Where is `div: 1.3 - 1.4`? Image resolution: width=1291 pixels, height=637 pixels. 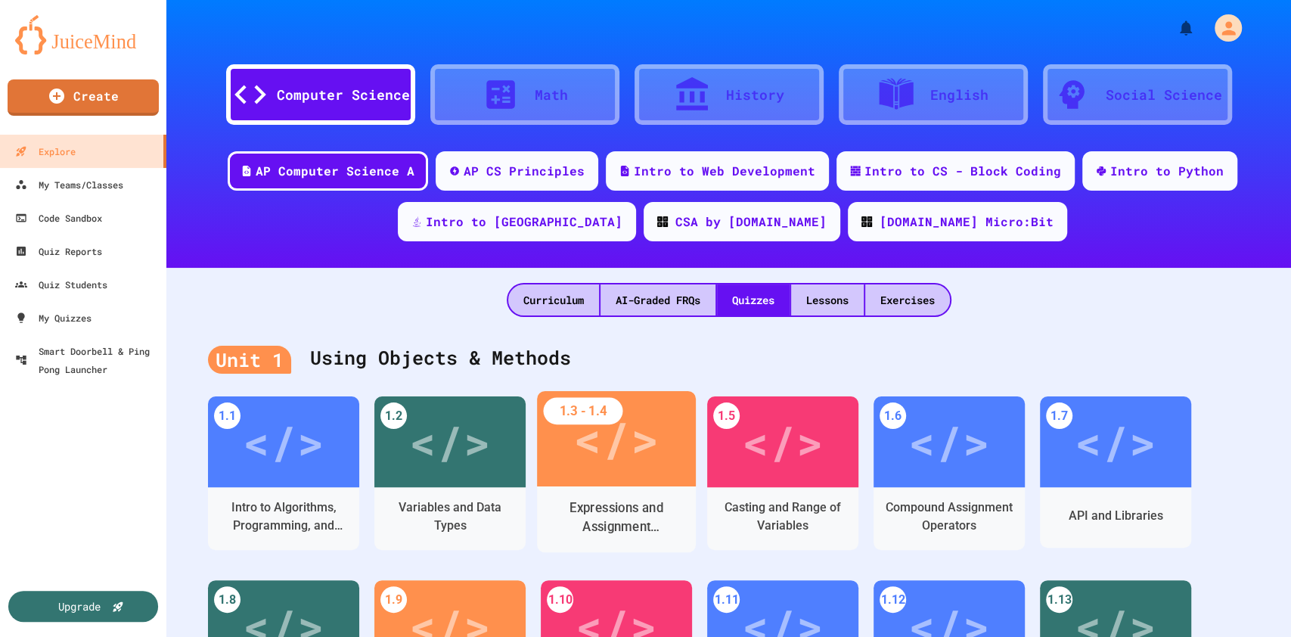
div: 1.3 - 1.4 is located at coordinates (582, 411).